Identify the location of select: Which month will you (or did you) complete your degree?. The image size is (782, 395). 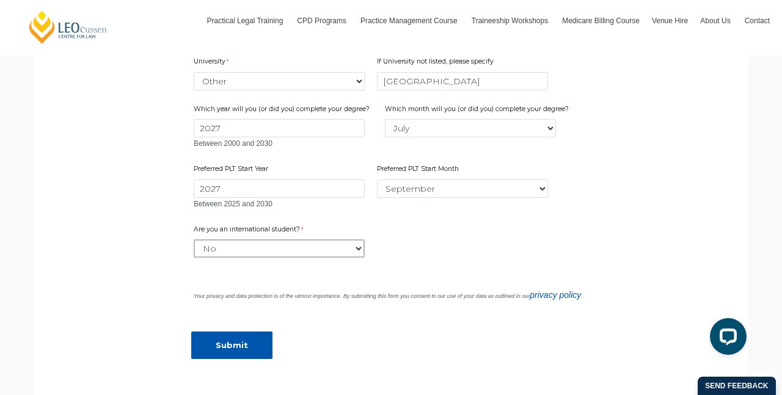
(471, 128).